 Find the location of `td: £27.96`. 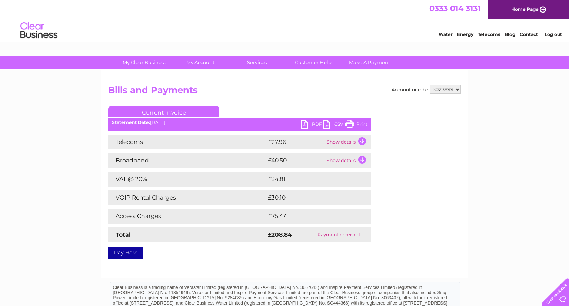

td: £27.96 is located at coordinates (295, 142).